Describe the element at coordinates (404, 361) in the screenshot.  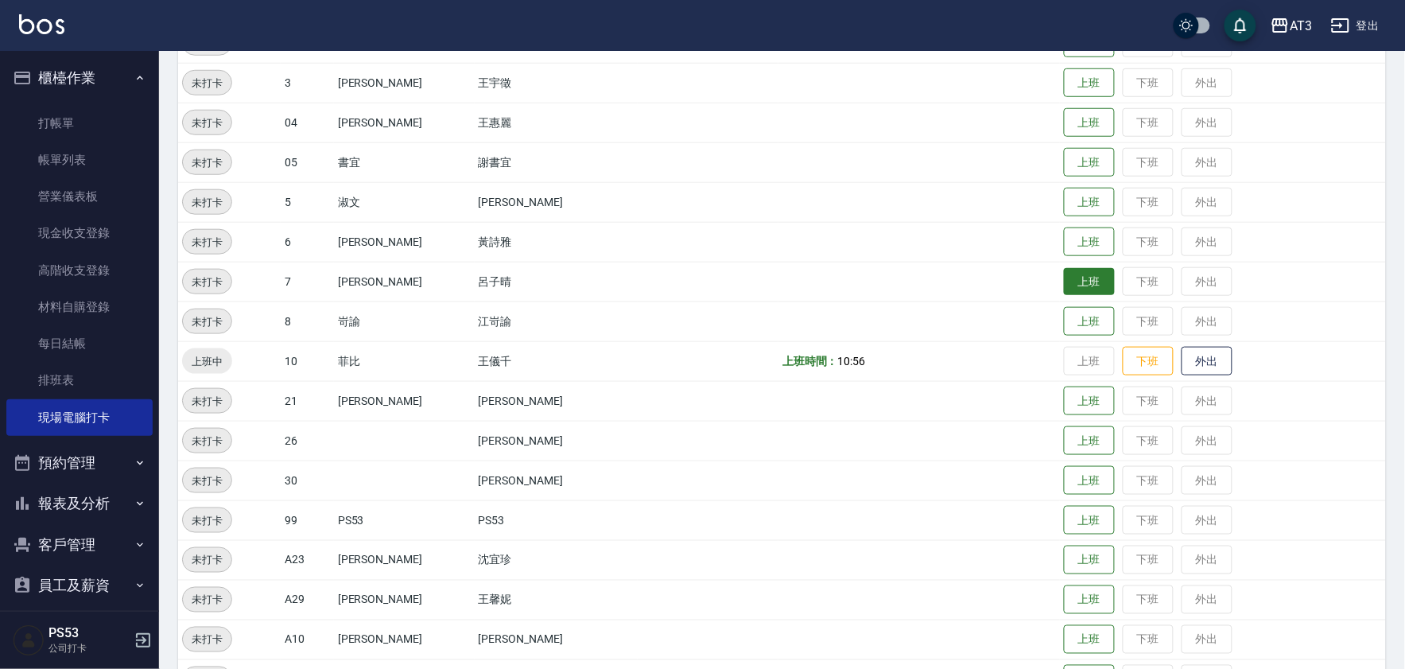
I see `td: 菲比` at that location.